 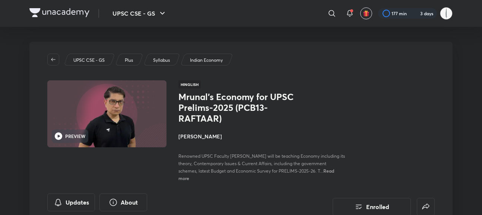 I want to click on span: Hinglish, so click(x=190, y=85).